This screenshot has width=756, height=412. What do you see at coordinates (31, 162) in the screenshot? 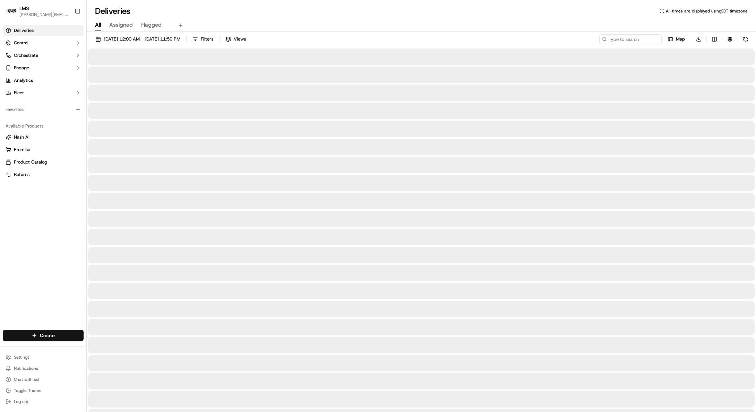
I see `span: Product Catalog` at bounding box center [31, 162].